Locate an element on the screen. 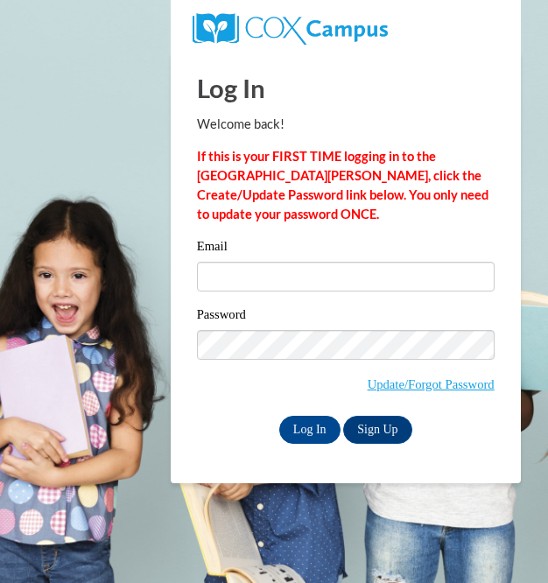 Image resolution: width=548 pixels, height=583 pixels. a: Sign Up is located at coordinates (377, 430).